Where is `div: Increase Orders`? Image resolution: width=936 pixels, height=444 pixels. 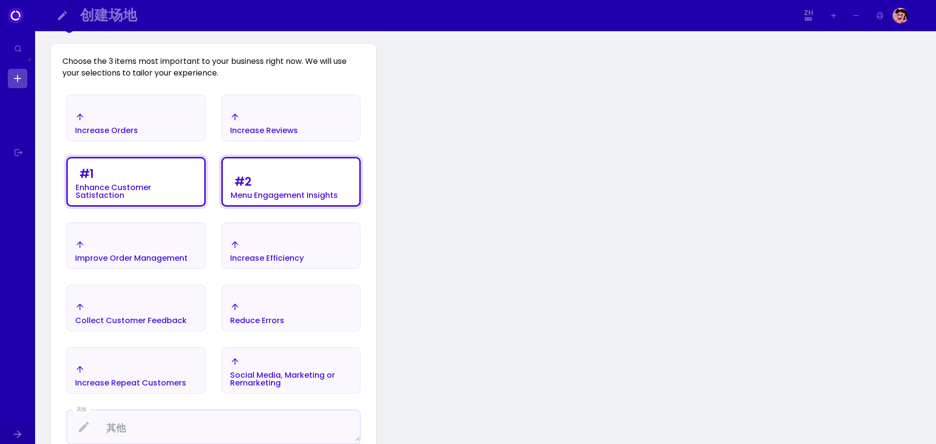
div: Increase Orders is located at coordinates (106, 131).